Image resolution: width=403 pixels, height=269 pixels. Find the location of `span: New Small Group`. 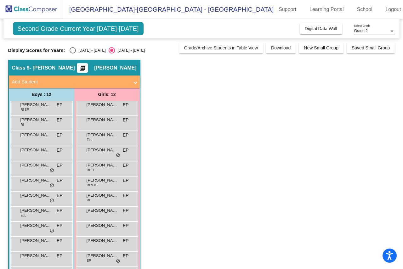

span: New Small Group is located at coordinates (321, 48).